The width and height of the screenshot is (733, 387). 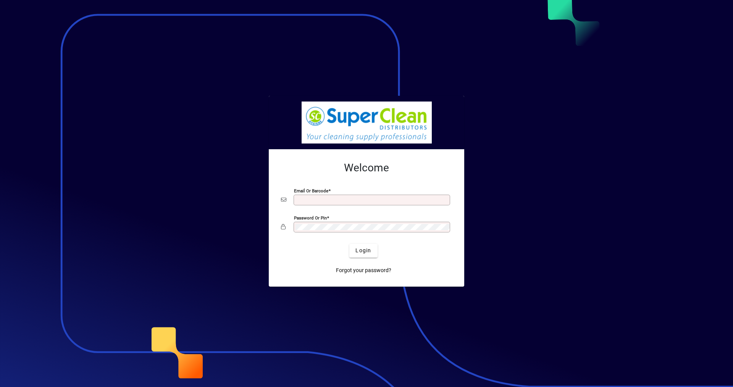 I want to click on mat-label: Password or Pin, so click(x=311, y=218).